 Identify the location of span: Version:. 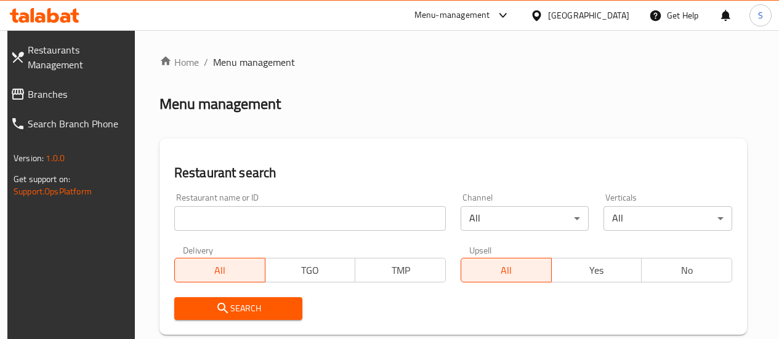
(28, 158).